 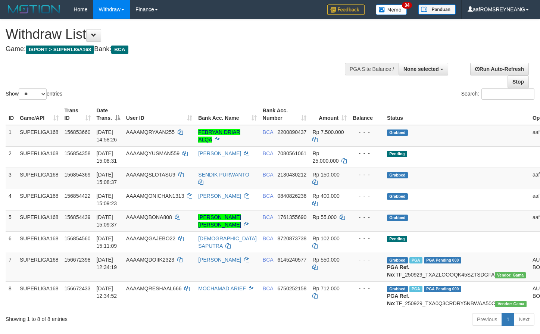 What do you see at coordinates (285, 114) in the screenshot?
I see `th: Bank Acc. Number: activate to sort column ascending` at bounding box center [285, 114].